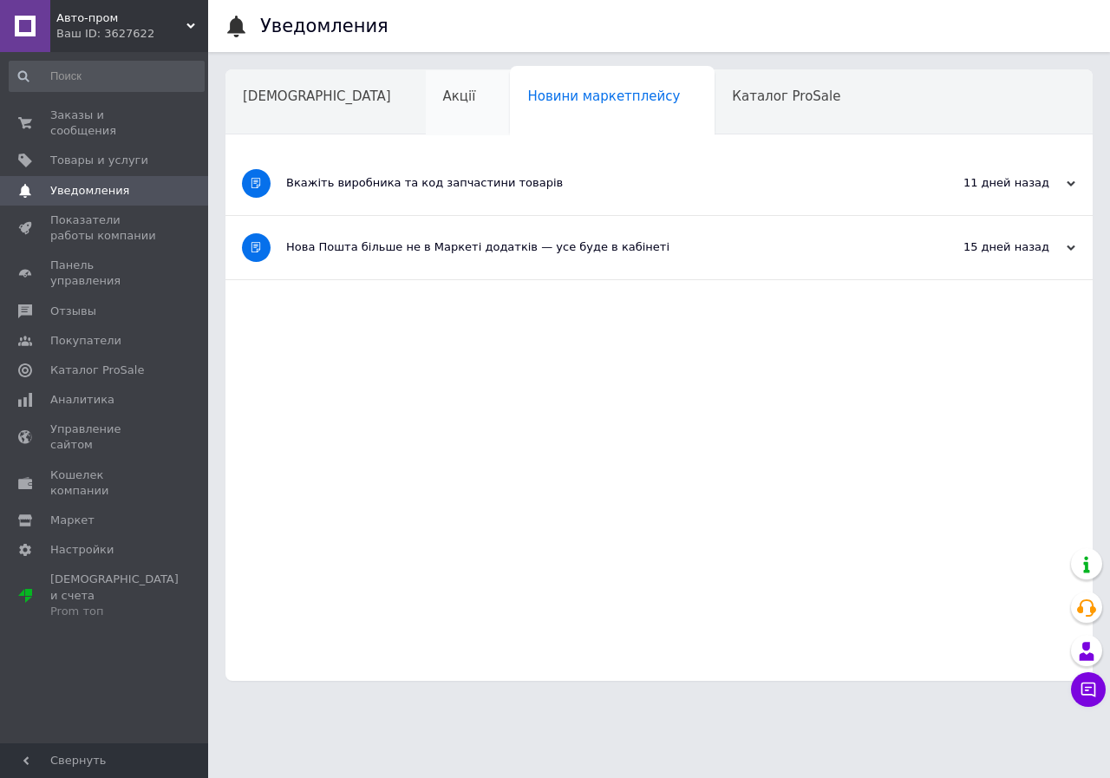 This screenshot has height=778, width=1110. What do you see at coordinates (989, 247) in the screenshot?
I see `div: 15 дней назад` at bounding box center [989, 247].